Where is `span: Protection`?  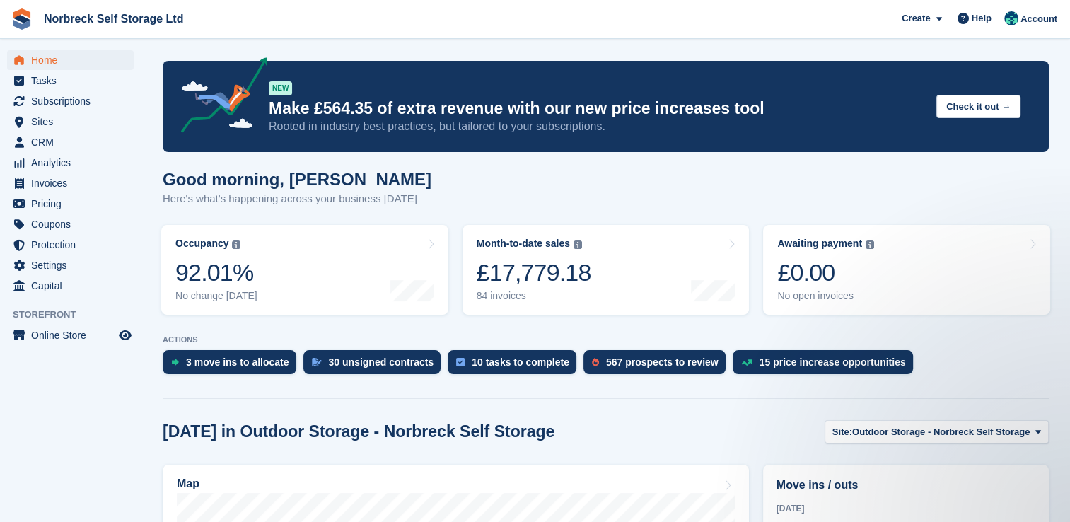
span: Protection is located at coordinates (74, 245).